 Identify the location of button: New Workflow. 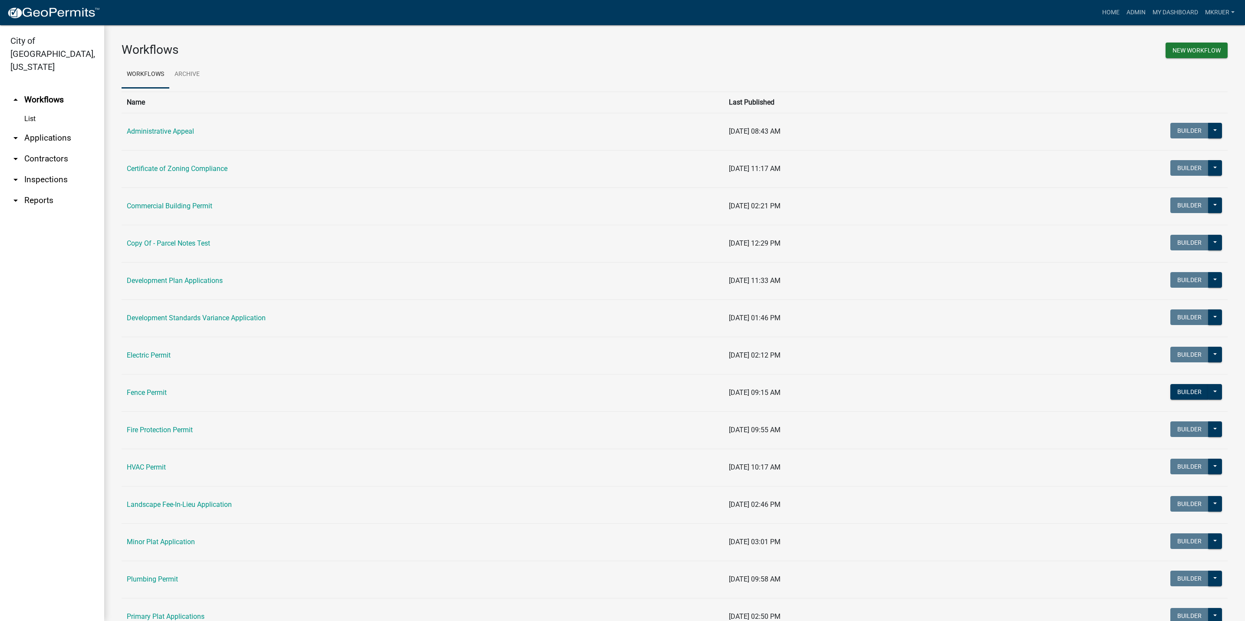
(1197, 50).